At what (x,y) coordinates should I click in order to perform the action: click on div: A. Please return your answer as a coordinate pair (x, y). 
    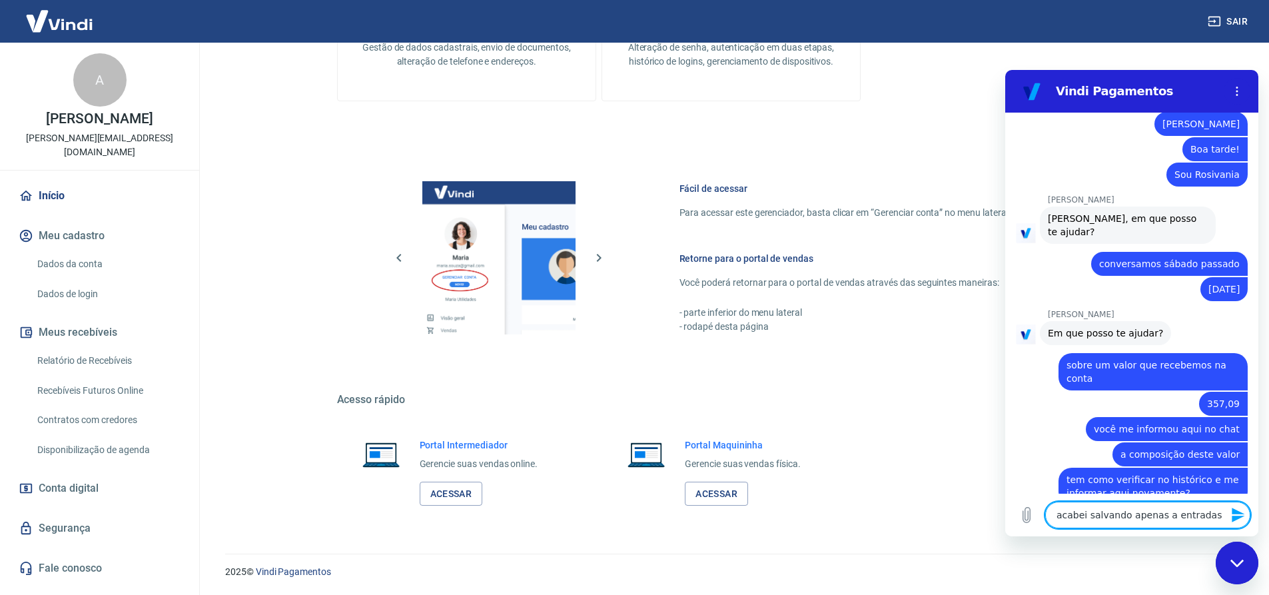
    Looking at the image, I should click on (100, 80).